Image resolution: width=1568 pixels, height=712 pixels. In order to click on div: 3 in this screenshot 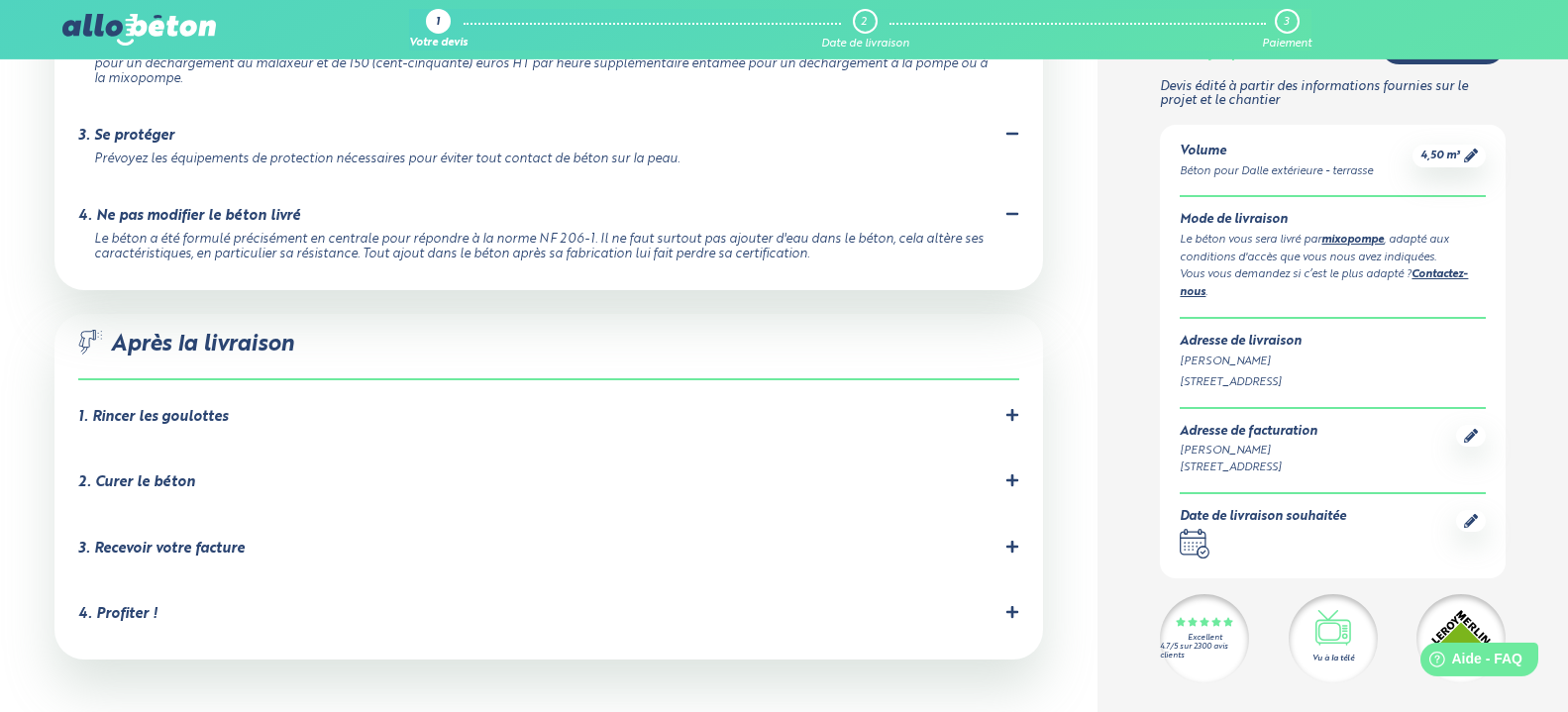, I will do `click(1285, 22)`.